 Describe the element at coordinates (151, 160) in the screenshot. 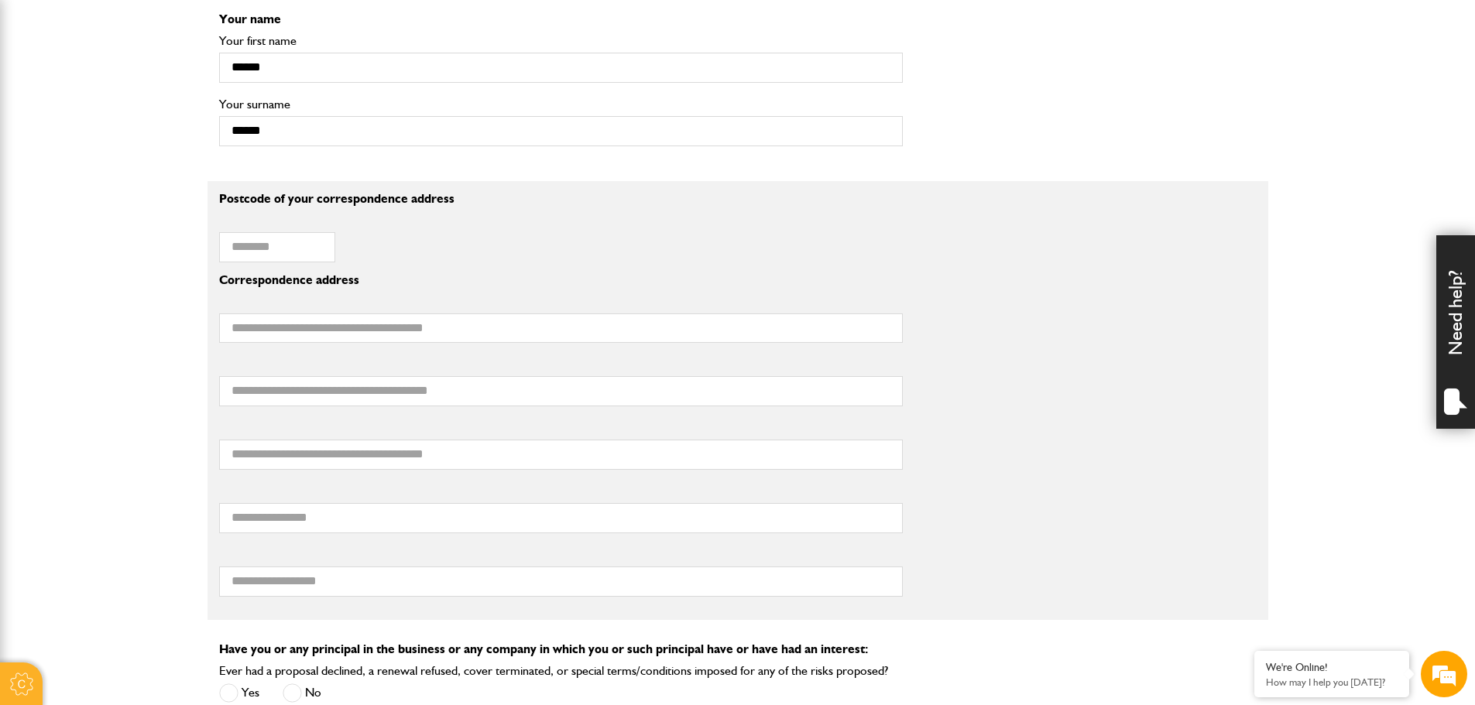

I see `input: Enter your last name` at that location.